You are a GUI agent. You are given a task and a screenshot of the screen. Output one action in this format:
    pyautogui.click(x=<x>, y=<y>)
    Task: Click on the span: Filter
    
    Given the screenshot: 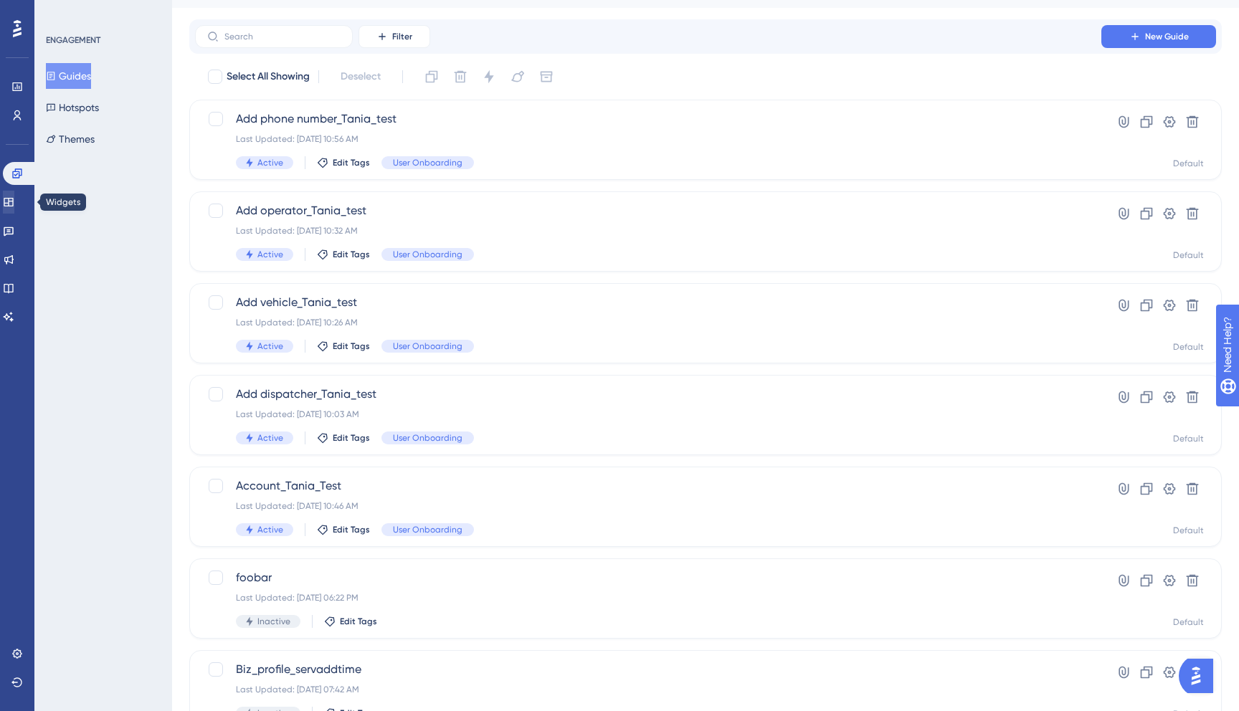 What is the action you would take?
    pyautogui.click(x=402, y=37)
    